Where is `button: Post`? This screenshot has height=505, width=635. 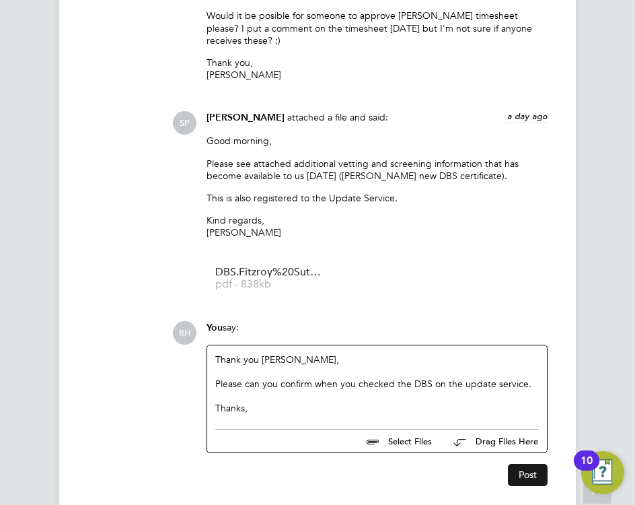 button: Post is located at coordinates (527, 474).